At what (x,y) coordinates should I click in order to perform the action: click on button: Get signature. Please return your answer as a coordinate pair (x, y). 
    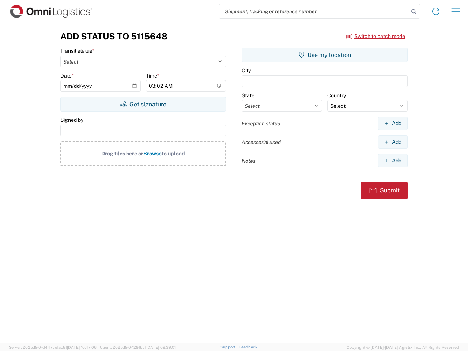
    Looking at the image, I should click on (143, 104).